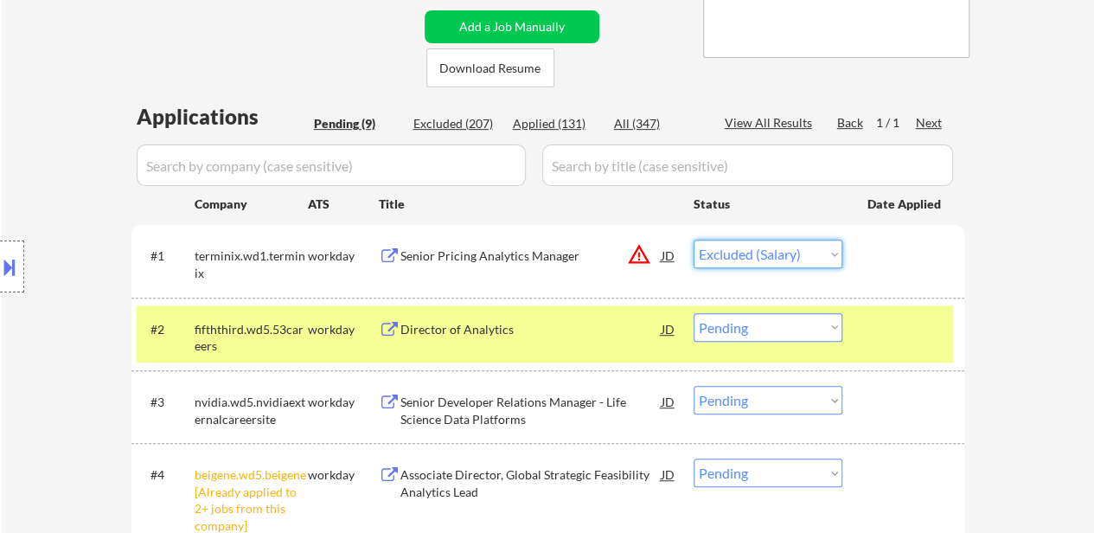 The height and width of the screenshot is (533, 1094). What do you see at coordinates (905, 204) in the screenshot?
I see `div: Date Applied` at bounding box center [905, 204].